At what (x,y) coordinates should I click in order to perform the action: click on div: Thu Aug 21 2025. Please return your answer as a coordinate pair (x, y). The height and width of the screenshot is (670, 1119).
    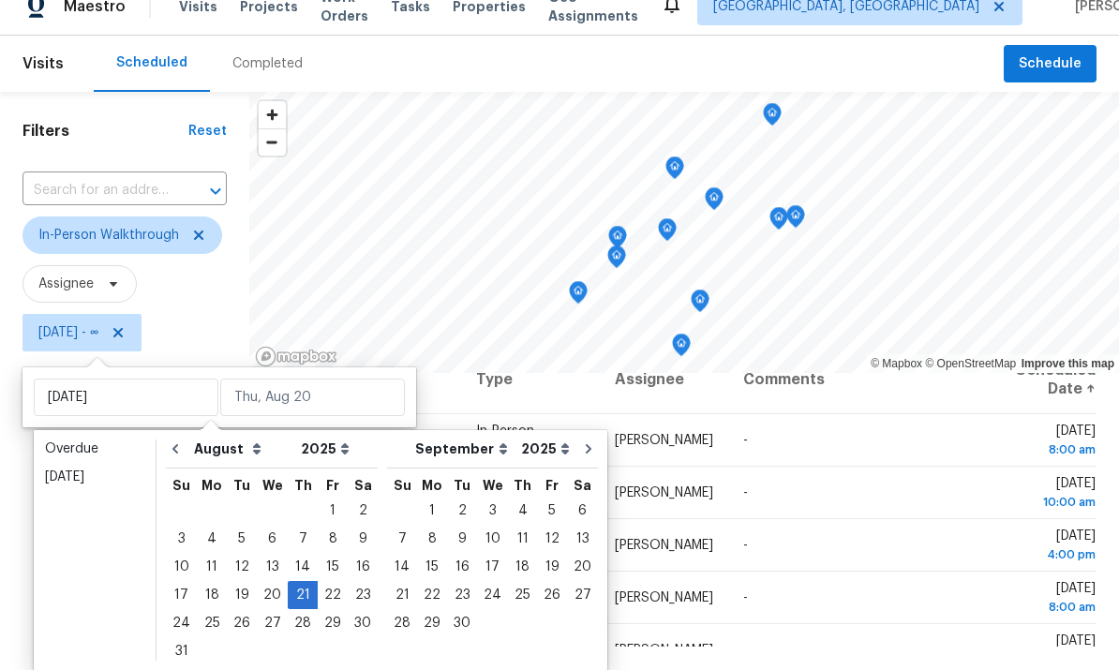
    Looking at the image, I should click on (303, 595).